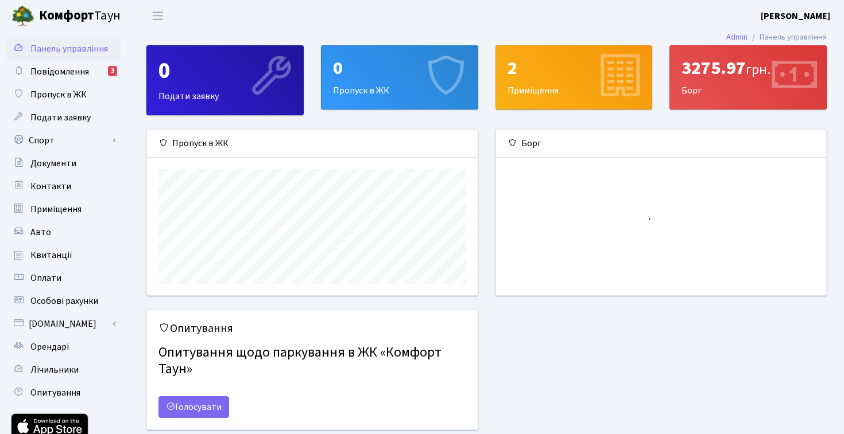 This screenshot has width=844, height=434. Describe the element at coordinates (63, 370) in the screenshot. I see `a: Лічильники` at that location.